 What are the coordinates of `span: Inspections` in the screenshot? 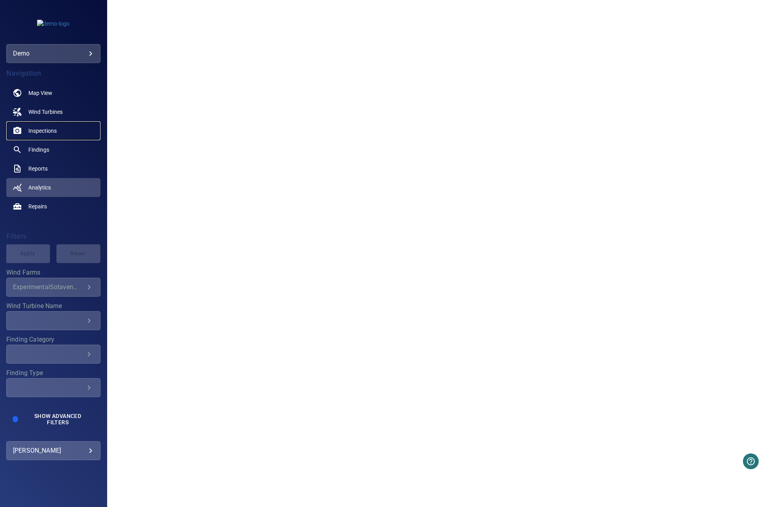 It's located at (43, 131).